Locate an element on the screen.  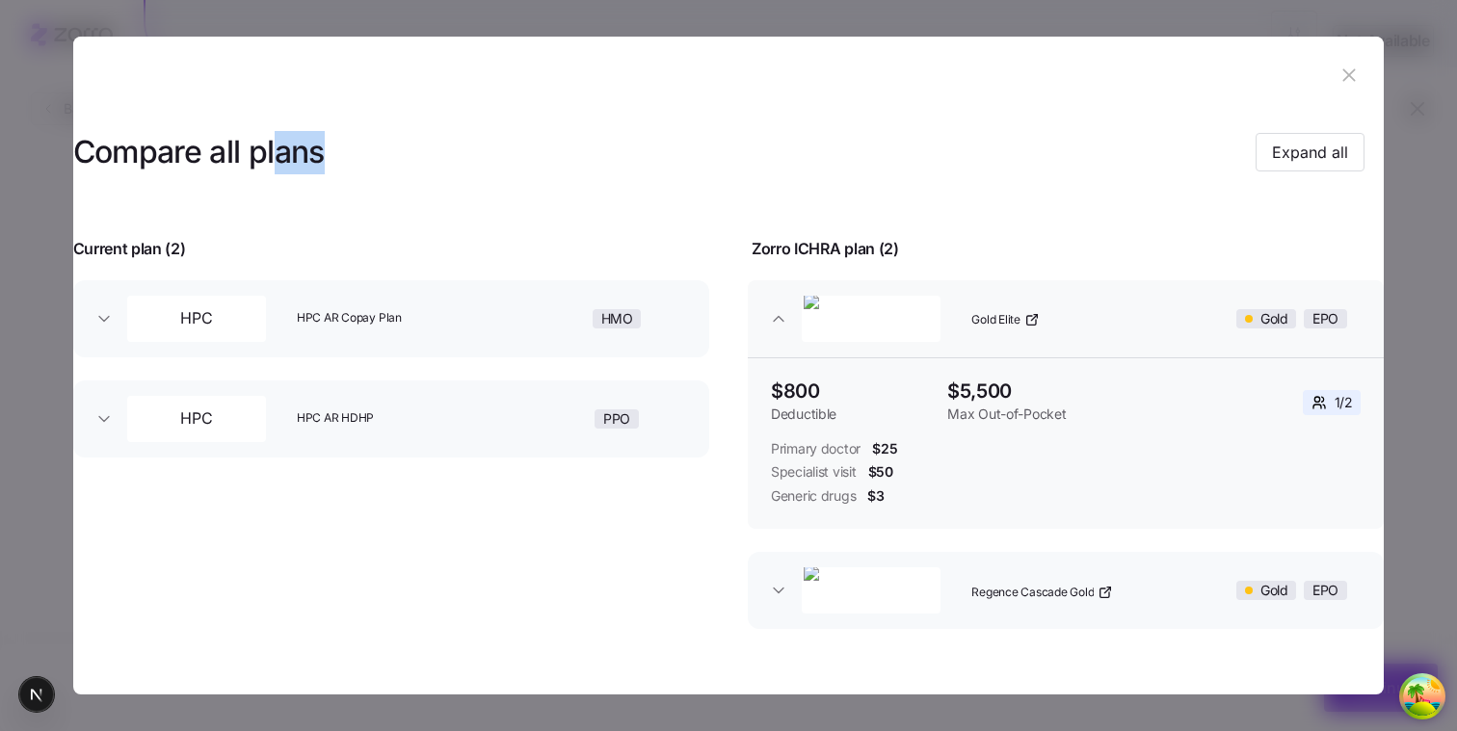
button: HPCHPC AR HDHPPPO is located at coordinates (391, 419).